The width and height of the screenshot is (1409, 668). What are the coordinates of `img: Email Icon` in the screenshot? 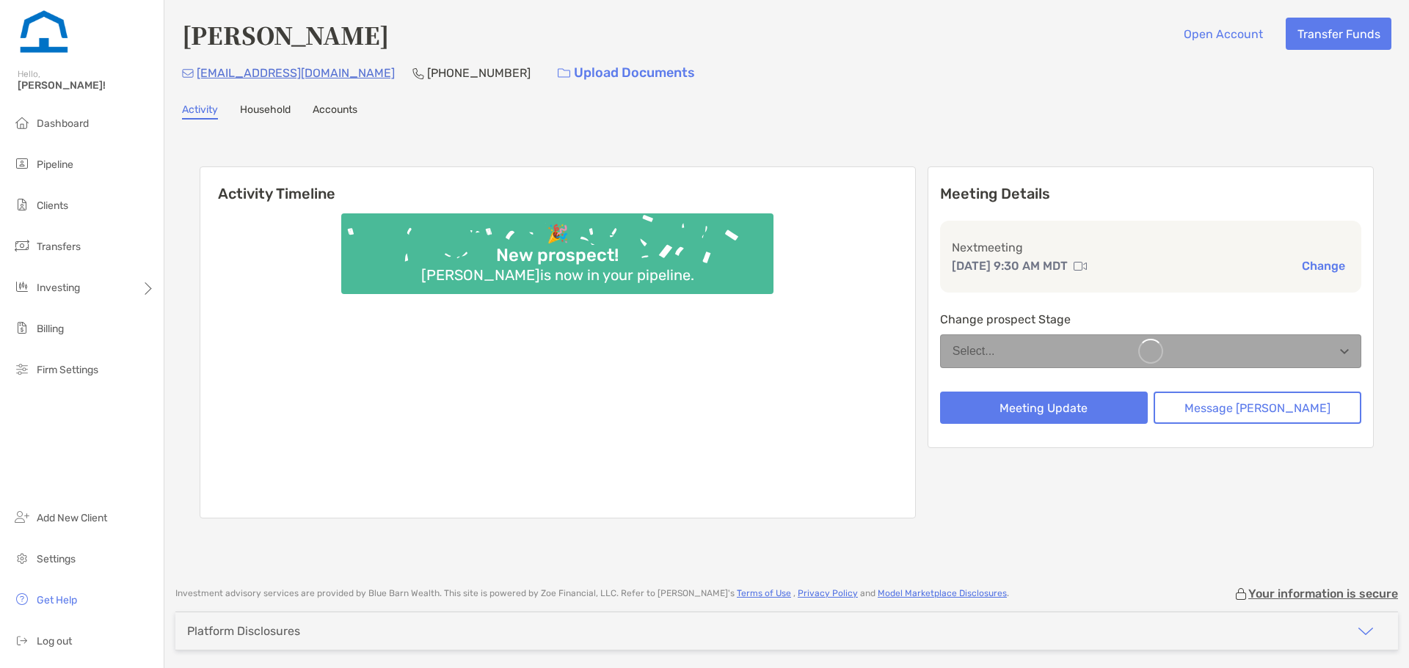 It's located at (188, 73).